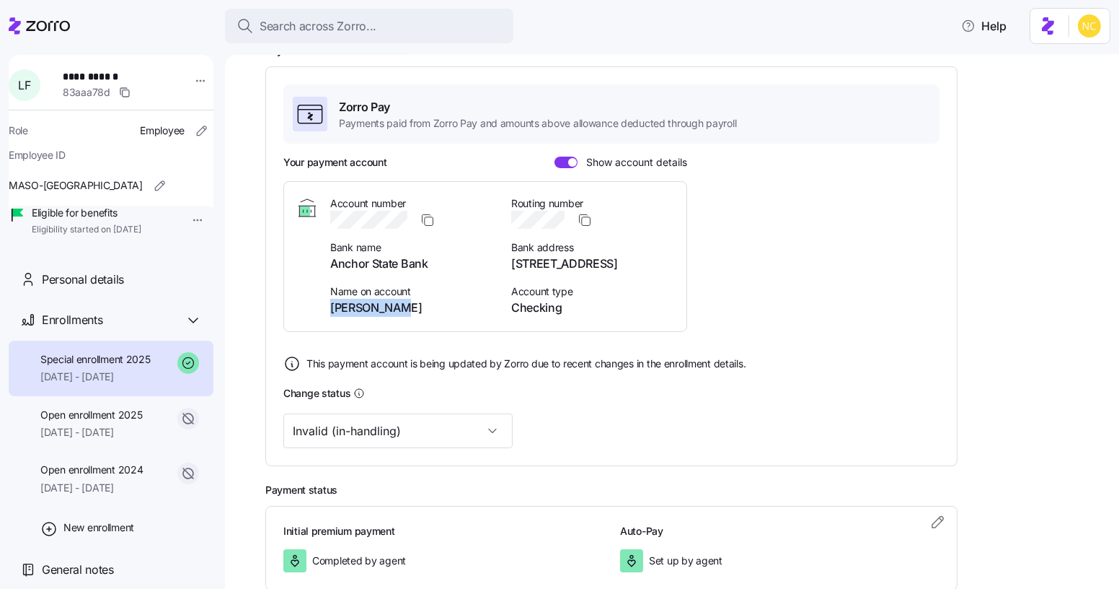 This screenshot has width=1119, height=589. What do you see at coordinates (593, 203) in the screenshot?
I see `span: Routing number` at bounding box center [593, 203].